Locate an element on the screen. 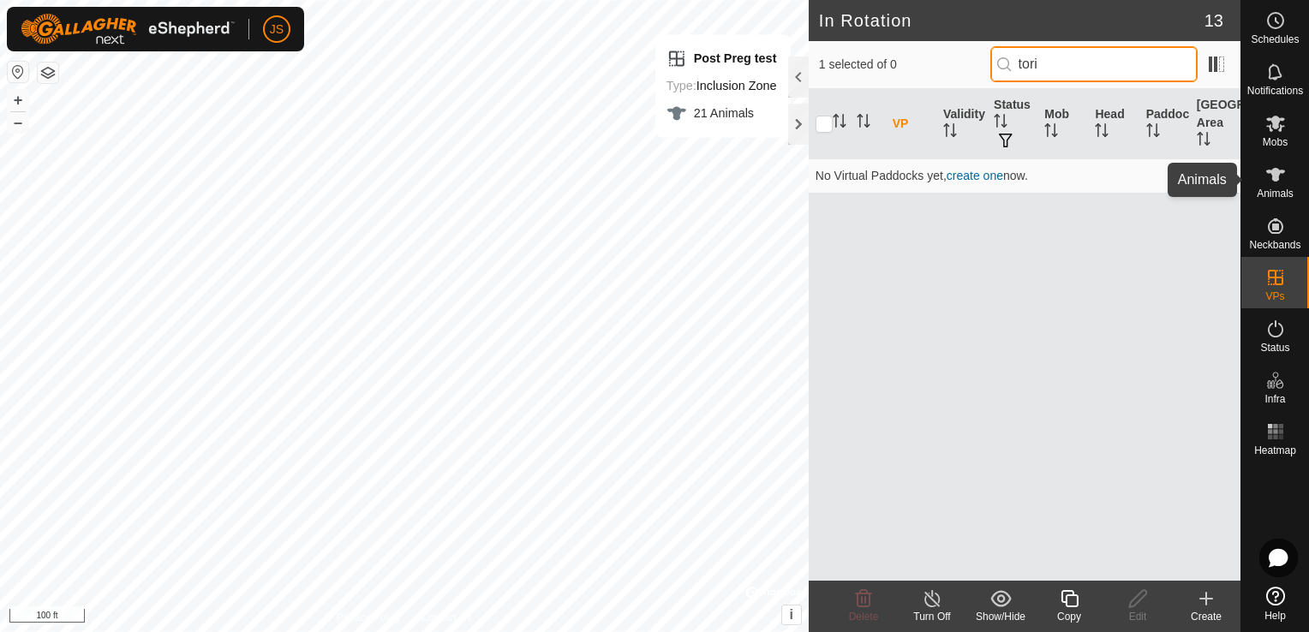  th: Status is located at coordinates (1012, 124).